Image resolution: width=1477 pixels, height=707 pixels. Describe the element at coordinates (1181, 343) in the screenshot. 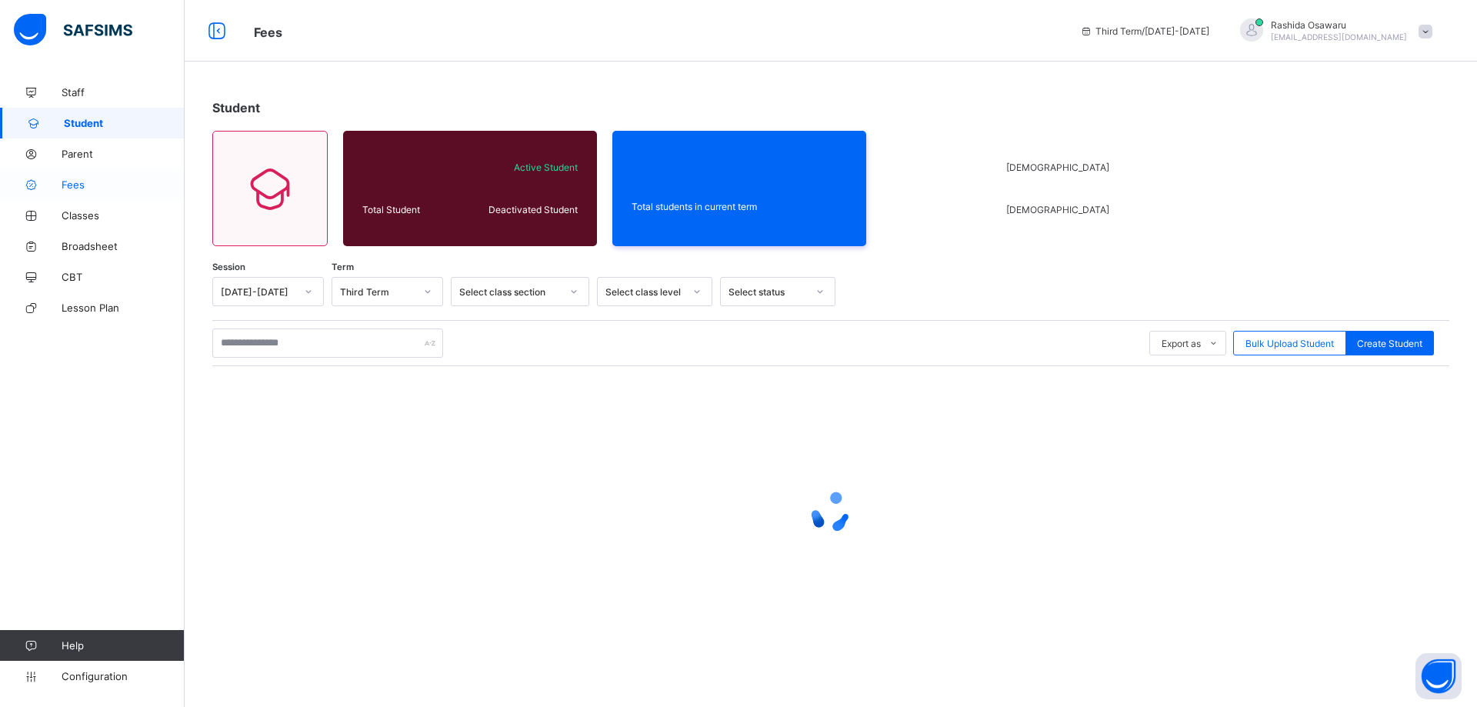

I see `span: Export as` at that location.